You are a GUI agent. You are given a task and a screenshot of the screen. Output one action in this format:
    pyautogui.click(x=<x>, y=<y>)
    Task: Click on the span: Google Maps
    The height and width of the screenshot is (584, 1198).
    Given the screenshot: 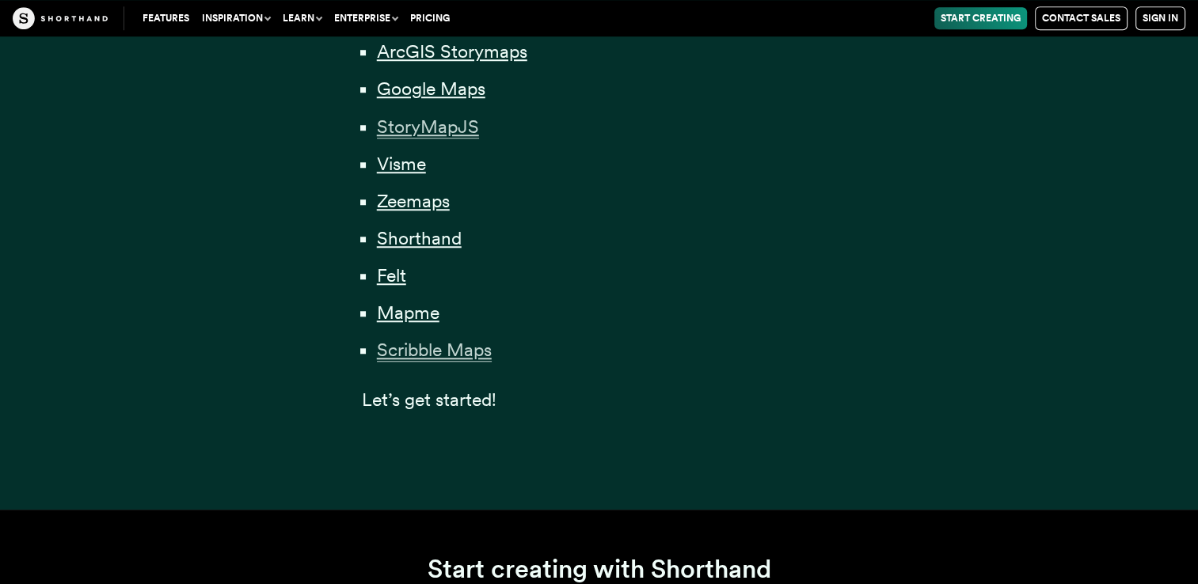 What is the action you would take?
    pyautogui.click(x=431, y=89)
    